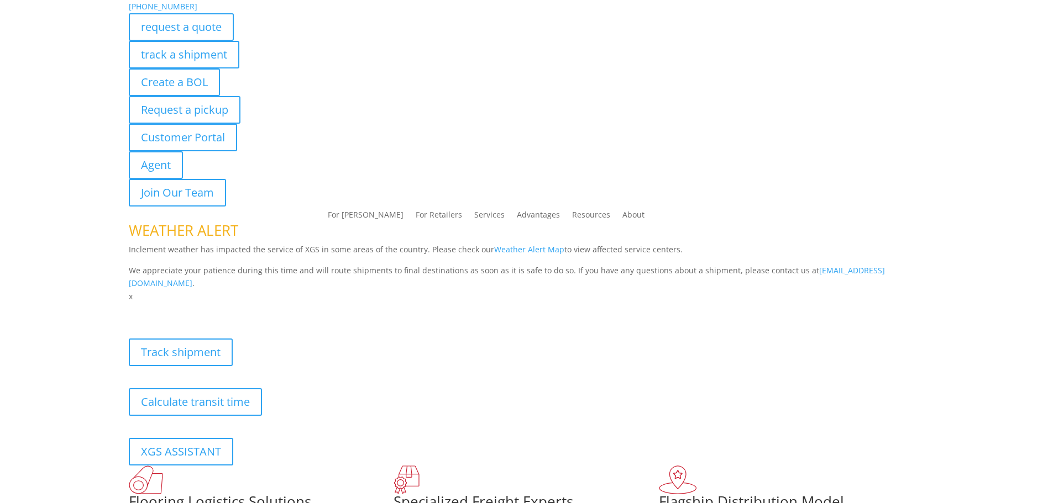  I want to click on p: x, so click(527, 297).